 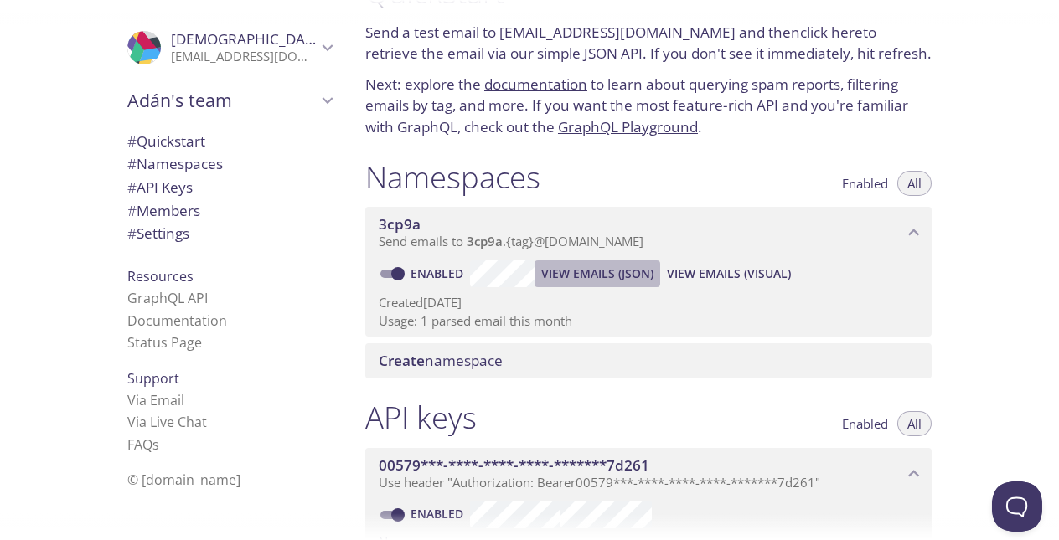 I want to click on p: Send a test email to and then to retrieve the email via our simple JSON API. If you don't see it ..., so click(x=648, y=43).